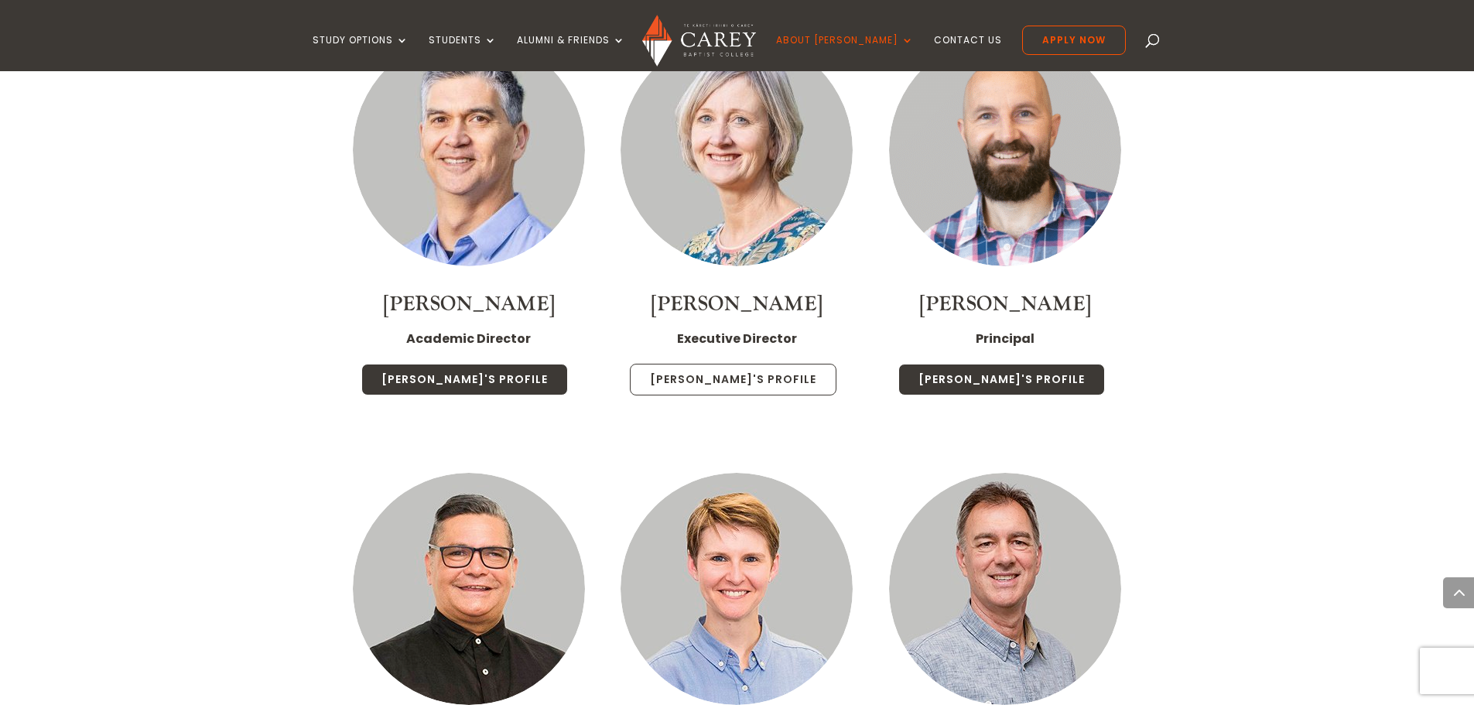 The width and height of the screenshot is (1474, 705). Describe the element at coordinates (736, 150) in the screenshot. I see `a: Staff Thumbnail - Chris Berry` at that location.